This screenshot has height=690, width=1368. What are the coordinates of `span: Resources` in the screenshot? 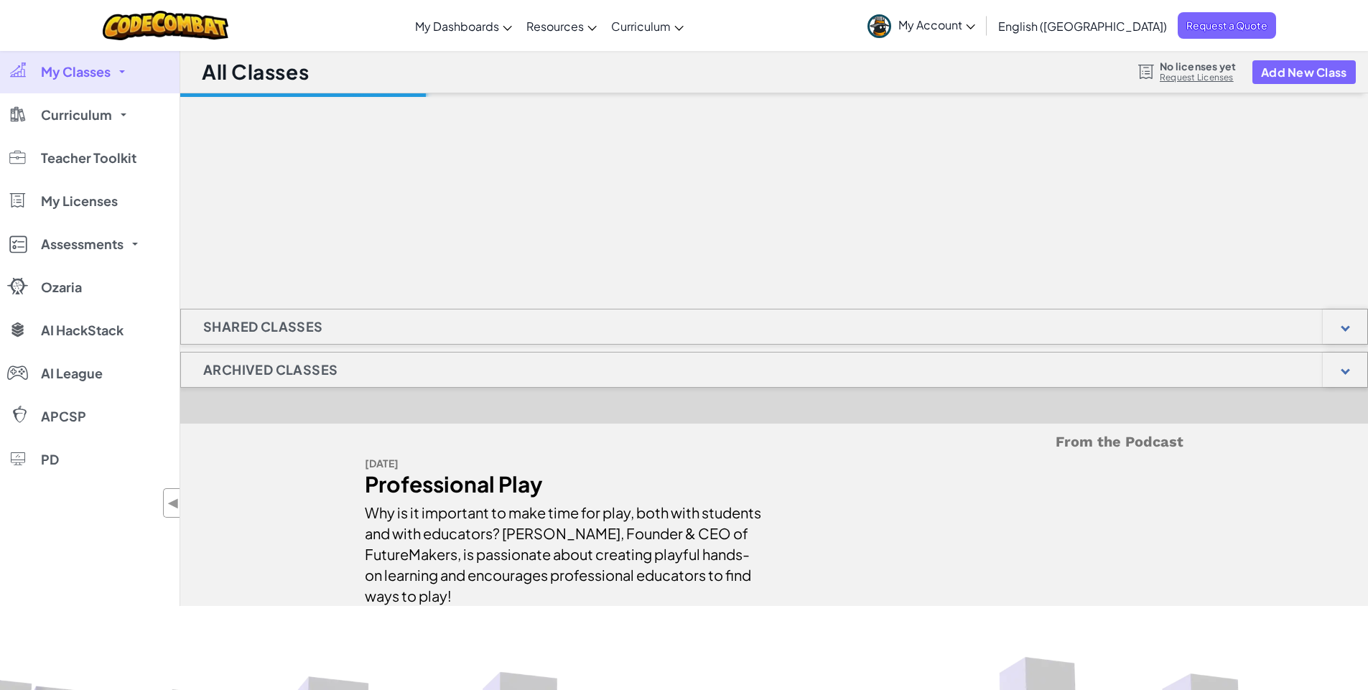 It's located at (555, 26).